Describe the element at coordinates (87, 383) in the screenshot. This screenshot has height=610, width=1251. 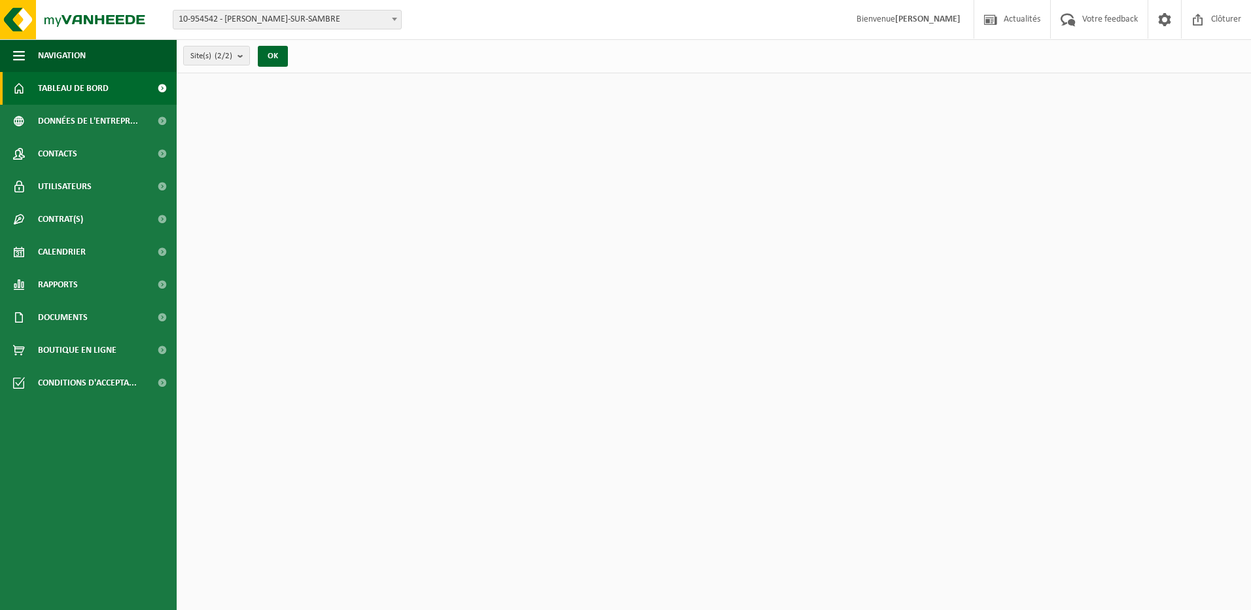
I see `span: Conditions d'accepta...` at that location.